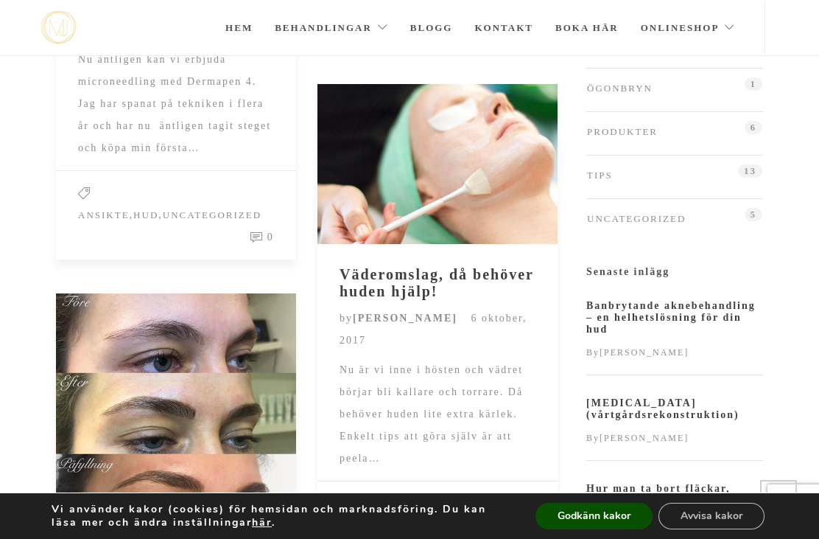 This screenshot has width=819, height=539. What do you see at coordinates (712, 516) in the screenshot?
I see `button: Avvisa kakor` at bounding box center [712, 516].